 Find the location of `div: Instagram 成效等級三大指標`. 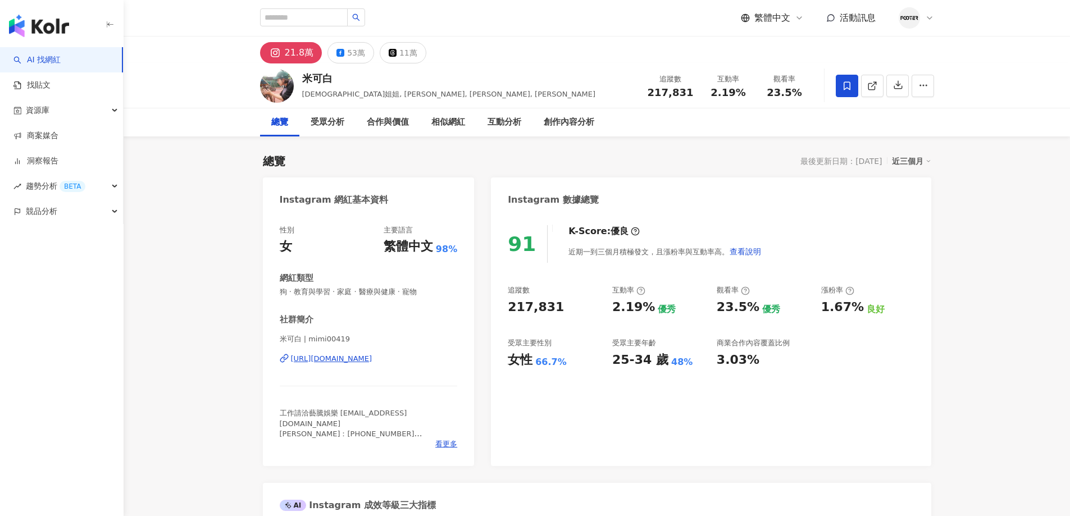

div: Instagram 成效等級三大指標 is located at coordinates (358, 505).